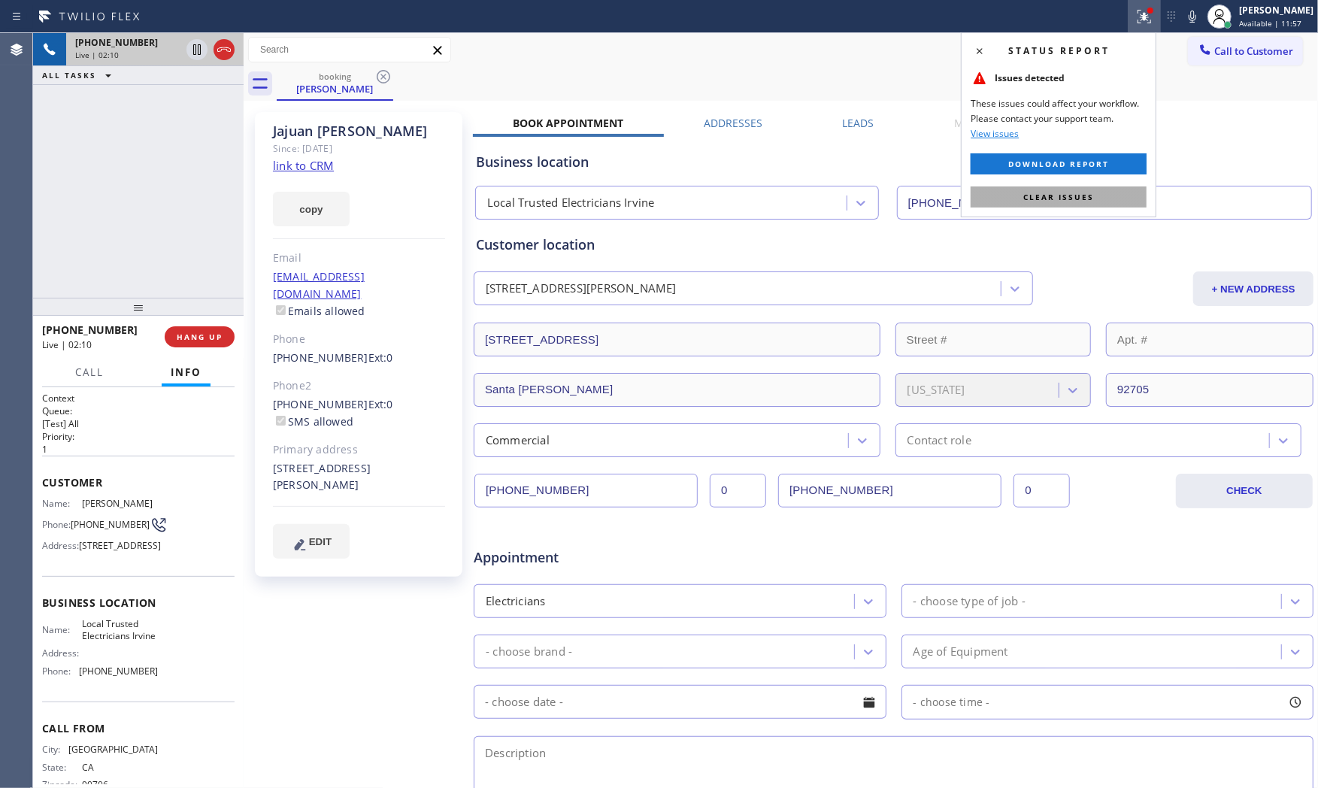 The image size is (1318, 788). I want to click on button: + NEW ADDRESS, so click(1253, 289).